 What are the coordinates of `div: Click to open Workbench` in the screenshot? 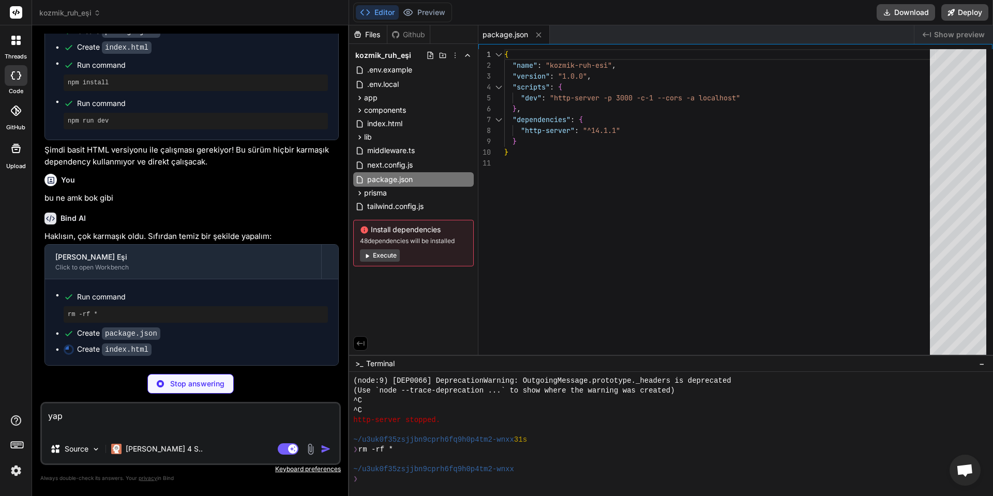 It's located at (183, 267).